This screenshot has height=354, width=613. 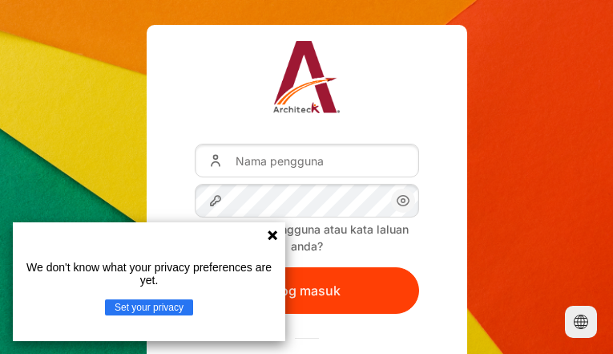 What do you see at coordinates (581, 322) in the screenshot?
I see `button: Languages` at bounding box center [581, 322].